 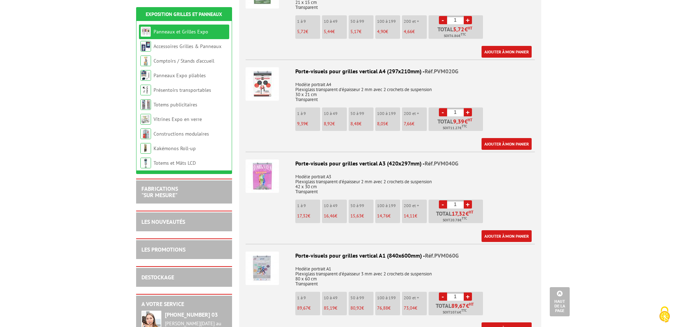 What do you see at coordinates (174, 163) in the screenshot?
I see `a: Totems et Mâts LCD` at bounding box center [174, 163].